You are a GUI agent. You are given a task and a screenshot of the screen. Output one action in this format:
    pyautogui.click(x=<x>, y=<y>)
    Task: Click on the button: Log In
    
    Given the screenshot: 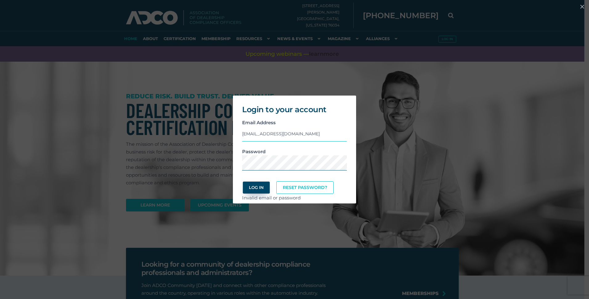 What is the action you would take?
    pyautogui.click(x=256, y=187)
    